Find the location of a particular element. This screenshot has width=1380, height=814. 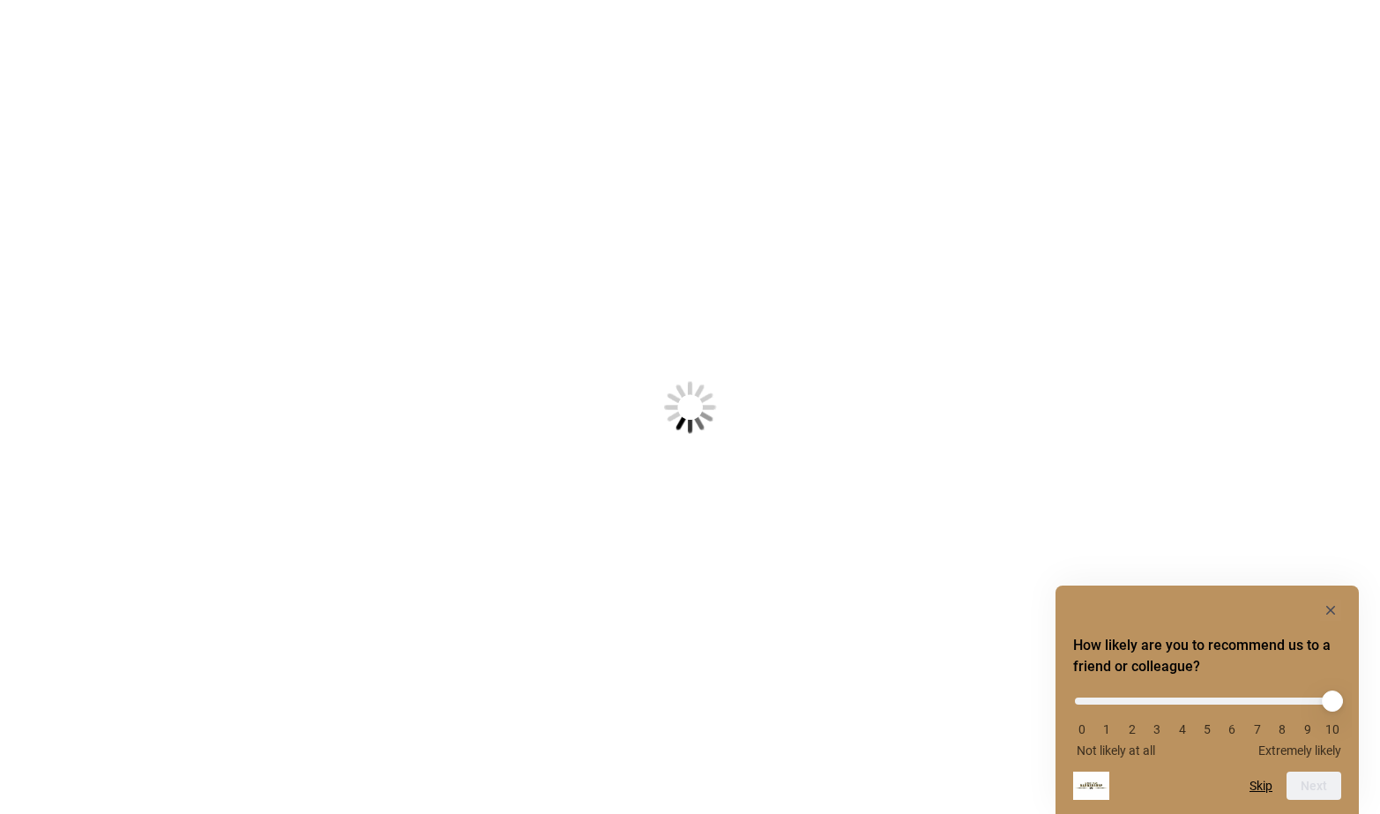

li: 10 is located at coordinates (1332, 729).